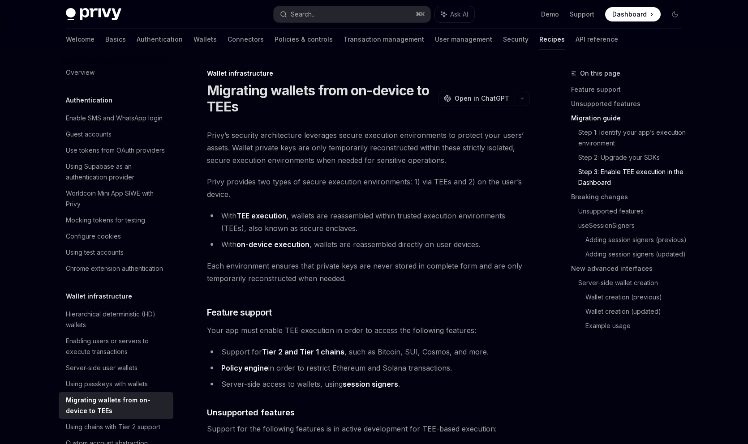  Describe the element at coordinates (80, 39) in the screenshot. I see `a: Welcome` at that location.